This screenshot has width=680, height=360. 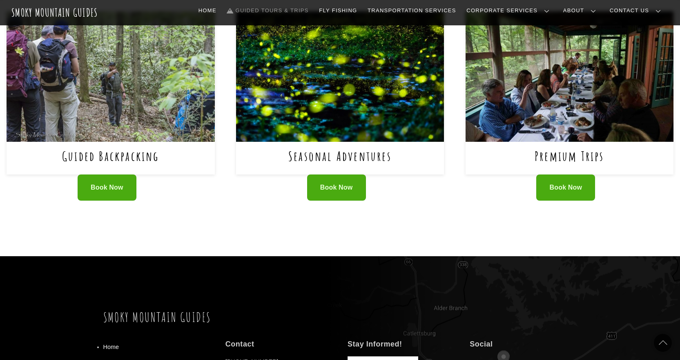 What do you see at coordinates (111, 76) in the screenshot?
I see `img: Guided Backpacking` at bounding box center [111, 76].